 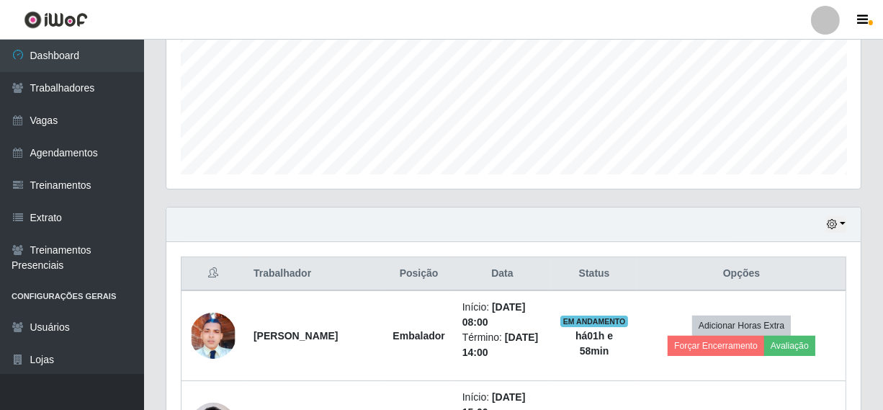 I want to click on th: Status, so click(x=594, y=274).